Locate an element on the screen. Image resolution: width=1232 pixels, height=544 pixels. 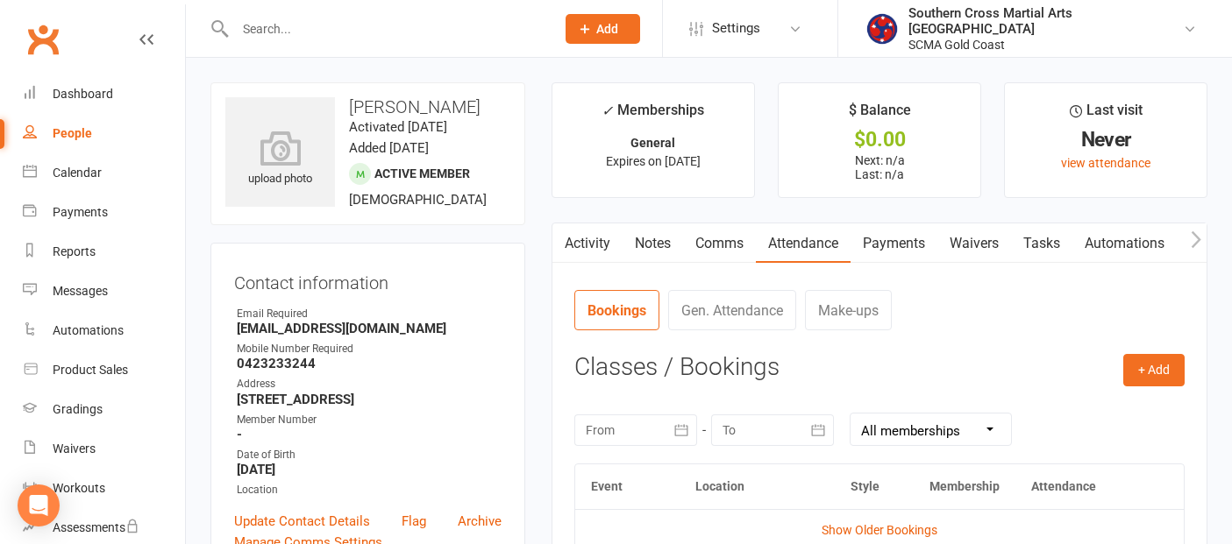
a: Calendar is located at coordinates (103, 173).